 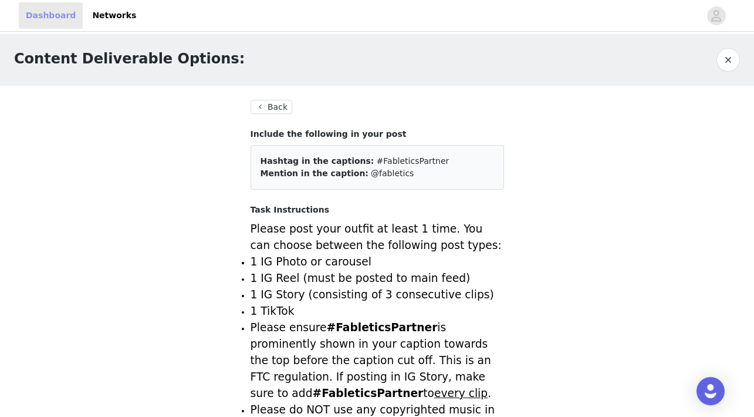 I want to click on button: Back, so click(x=272, y=107).